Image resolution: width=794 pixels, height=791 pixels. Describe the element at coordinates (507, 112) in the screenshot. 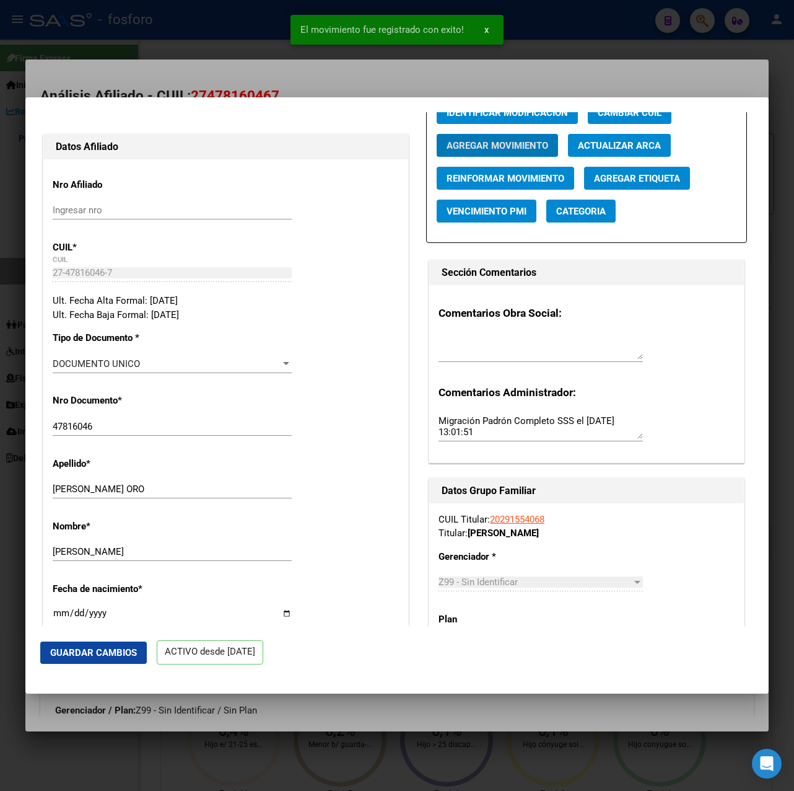

I see `button: Identificar Modificación` at that location.